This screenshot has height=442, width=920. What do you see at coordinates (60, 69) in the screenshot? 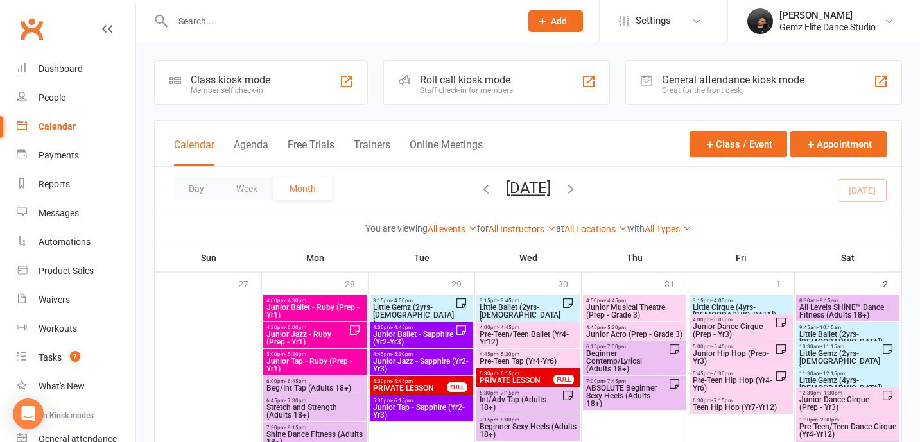
I see `div: Dashboard` at bounding box center [60, 69].